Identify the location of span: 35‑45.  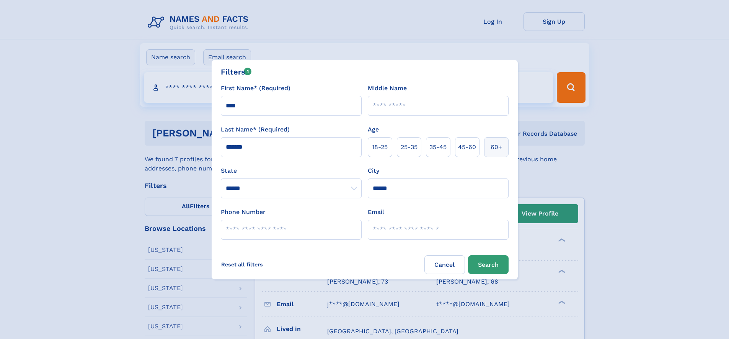
(438, 147).